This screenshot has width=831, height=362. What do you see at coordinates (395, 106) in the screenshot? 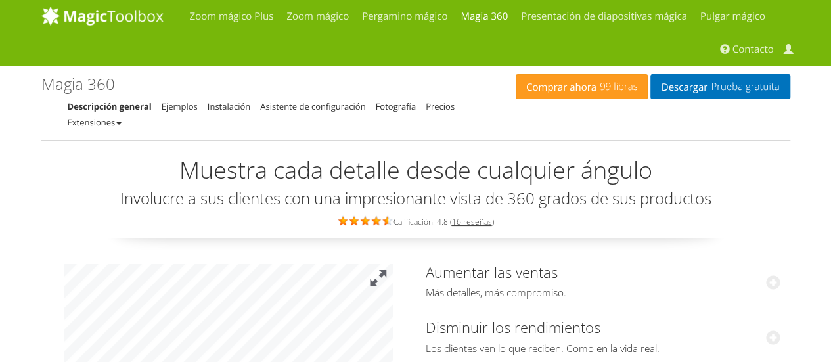
I see `font: Fotografía` at bounding box center [395, 106].